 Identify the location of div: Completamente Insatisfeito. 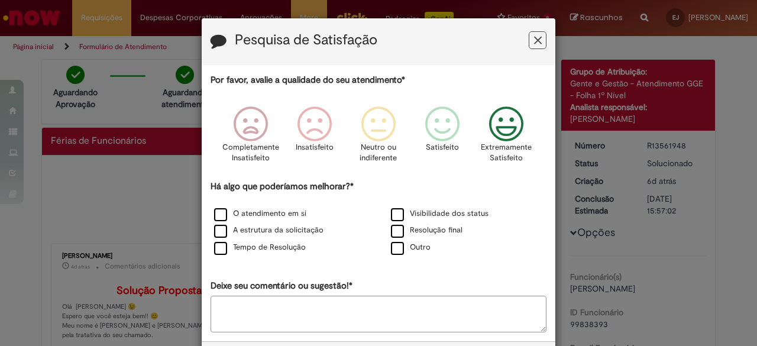
(250, 138).